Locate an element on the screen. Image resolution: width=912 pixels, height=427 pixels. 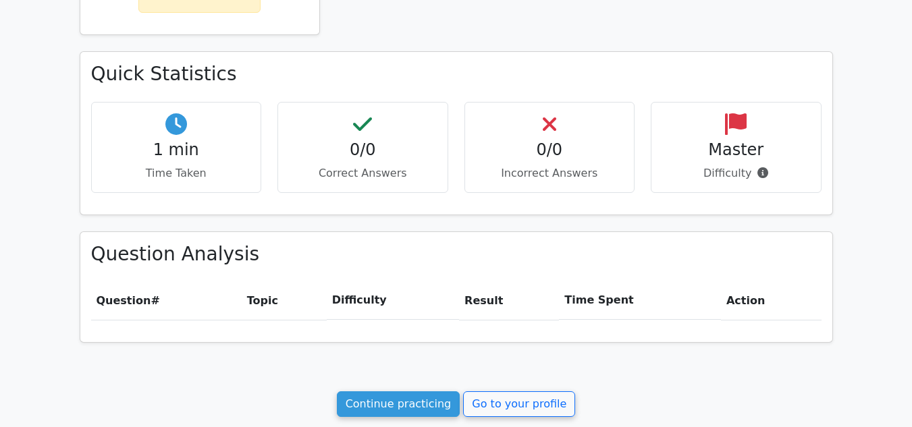
h4: 1 min is located at coordinates (176, 150).